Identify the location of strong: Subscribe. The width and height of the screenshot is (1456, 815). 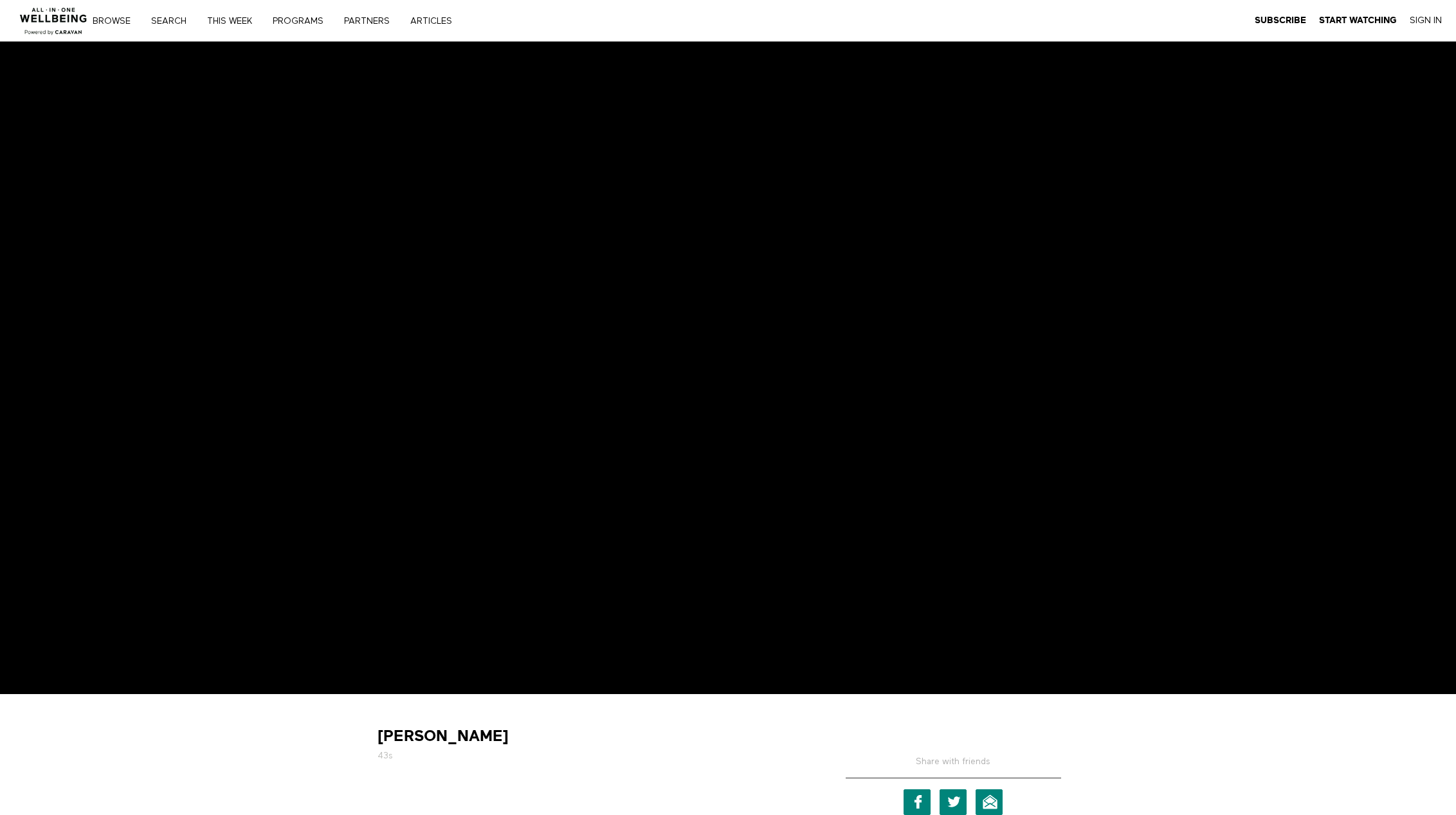
(1280, 20).